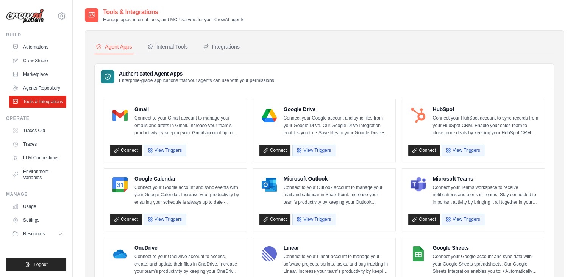  Describe the element at coordinates (36, 118) in the screenshot. I see `div: Operate` at that location.